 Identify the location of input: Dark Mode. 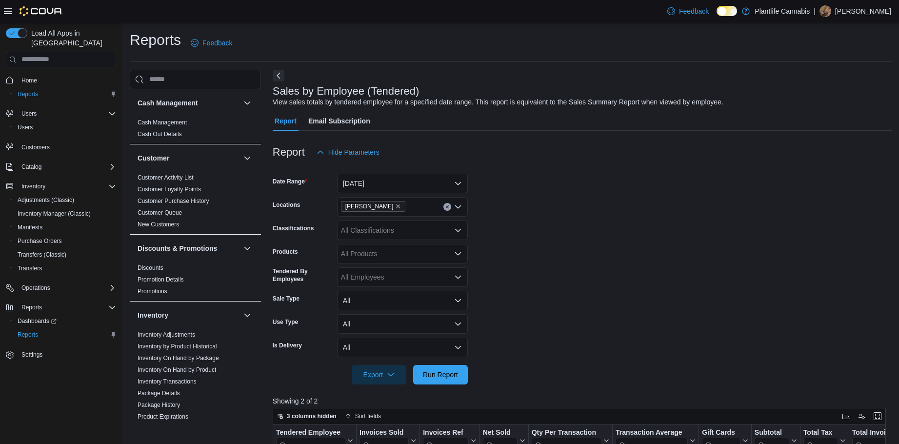
(726, 11).